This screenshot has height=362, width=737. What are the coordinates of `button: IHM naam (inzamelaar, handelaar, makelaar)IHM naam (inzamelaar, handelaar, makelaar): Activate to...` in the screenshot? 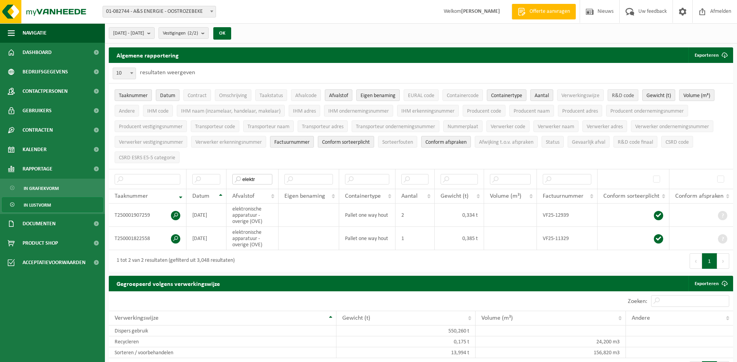 It's located at (231, 111).